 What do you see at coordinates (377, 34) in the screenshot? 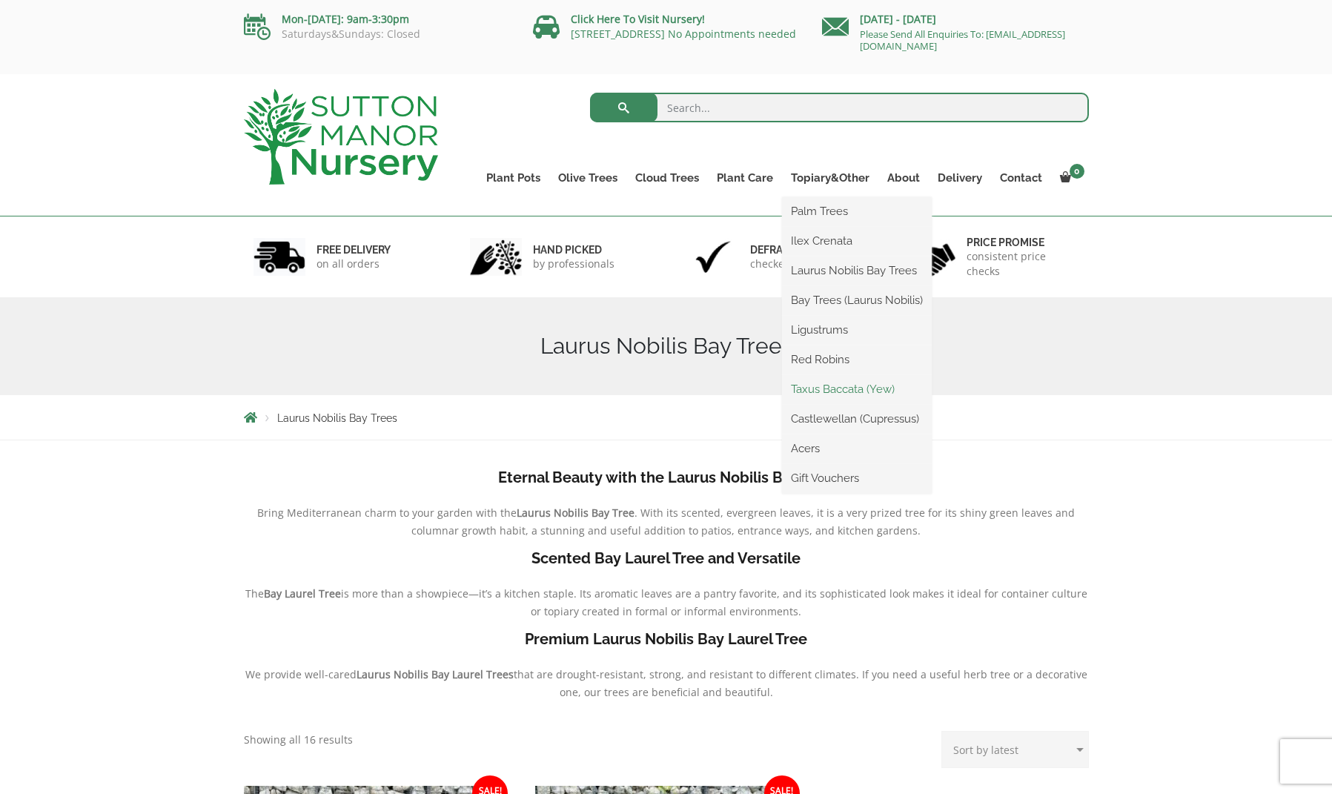
I see `p: Saturdays&Sundays: Closed` at bounding box center [377, 34].